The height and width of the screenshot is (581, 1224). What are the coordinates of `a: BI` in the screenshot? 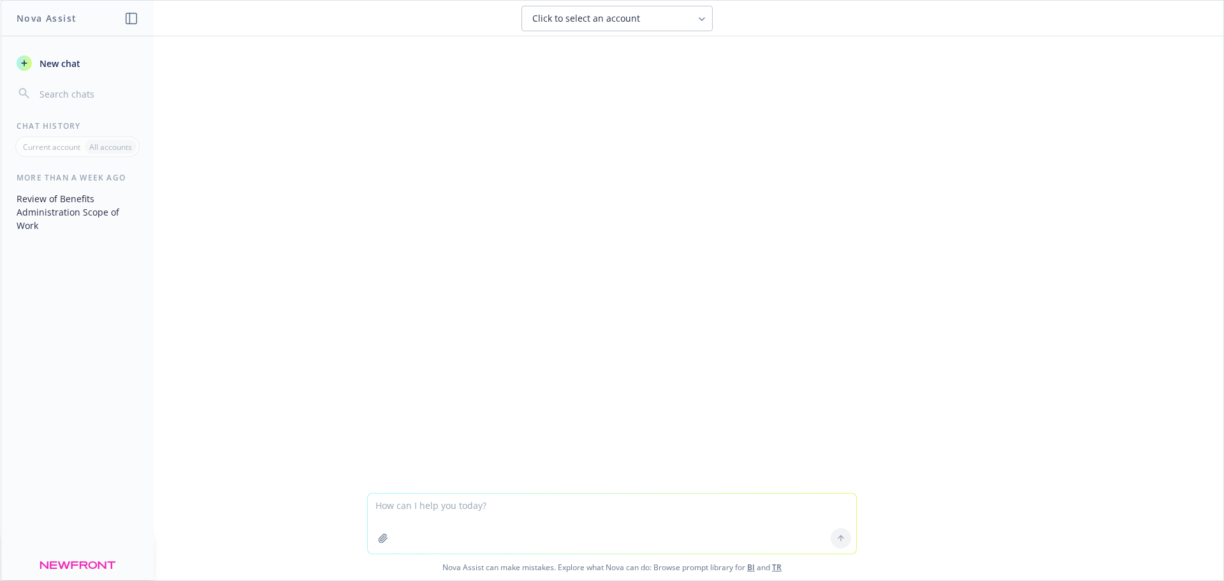 It's located at (751, 567).